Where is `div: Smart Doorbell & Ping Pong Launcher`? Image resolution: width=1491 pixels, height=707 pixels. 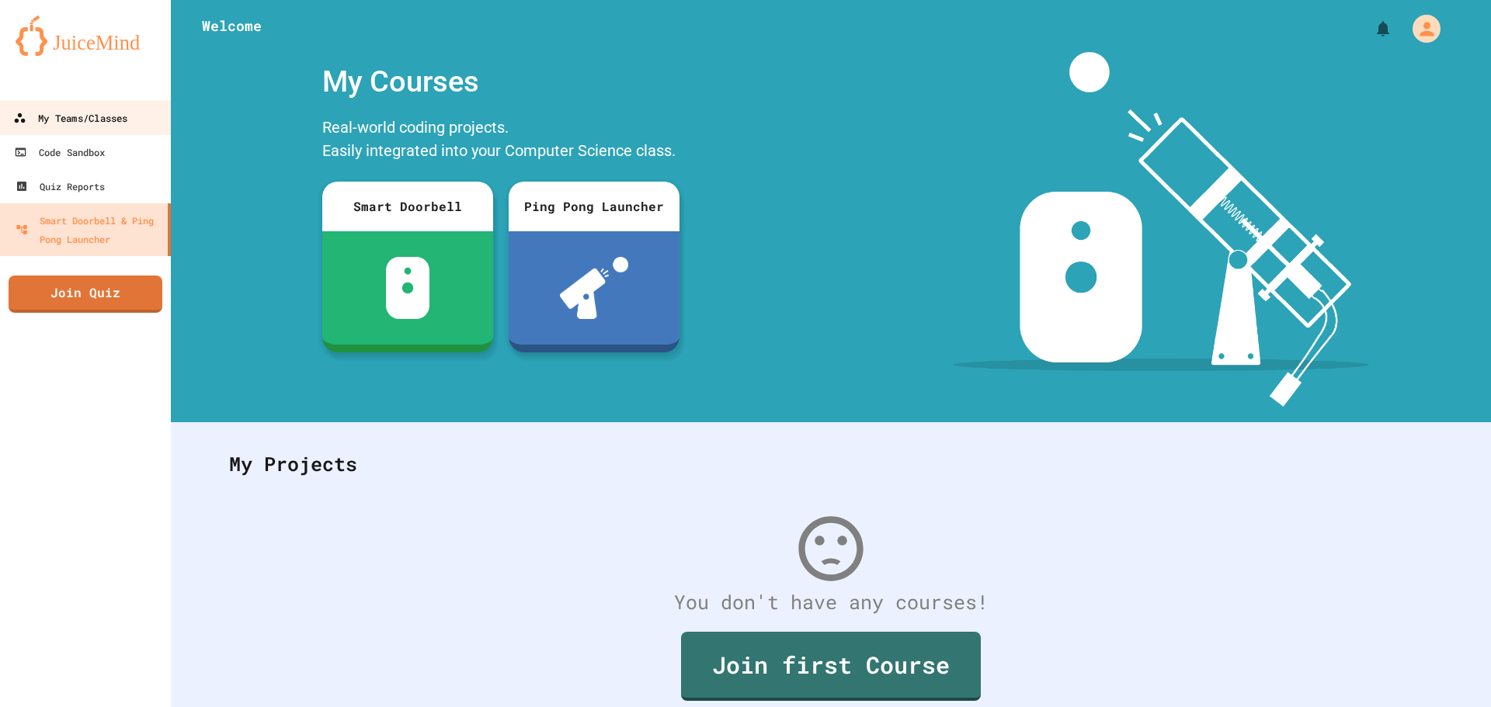 div: Smart Doorbell & Ping Pong Launcher is located at coordinates (89, 230).